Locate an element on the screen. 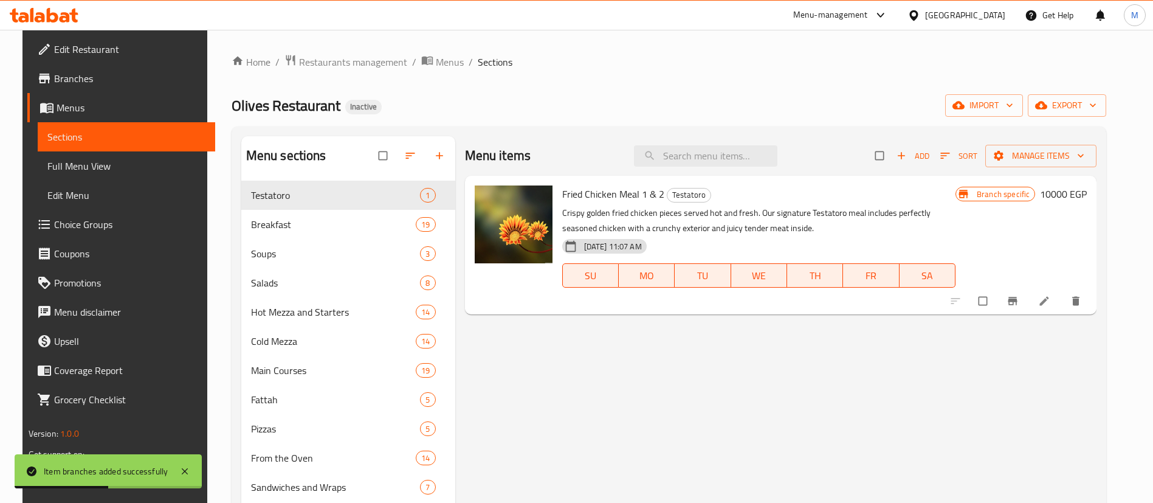  a: Coupons is located at coordinates (121, 253).